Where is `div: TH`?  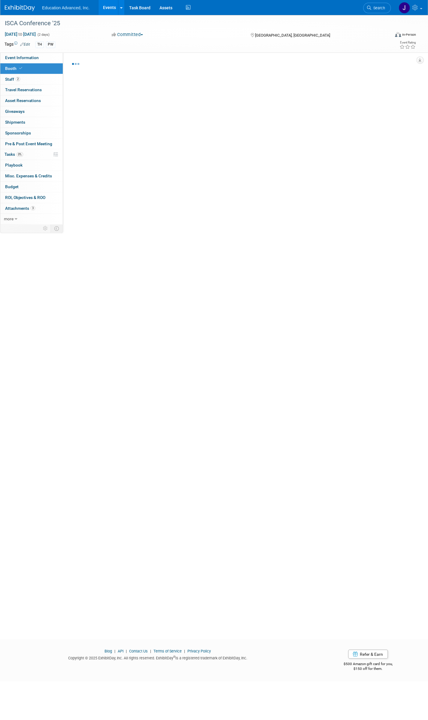
div: TH is located at coordinates (40, 44).